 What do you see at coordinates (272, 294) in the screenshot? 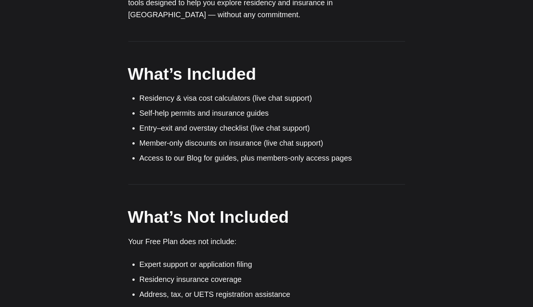
I see `li: Address, tax, or UETS registration assistance` at bounding box center [272, 294].